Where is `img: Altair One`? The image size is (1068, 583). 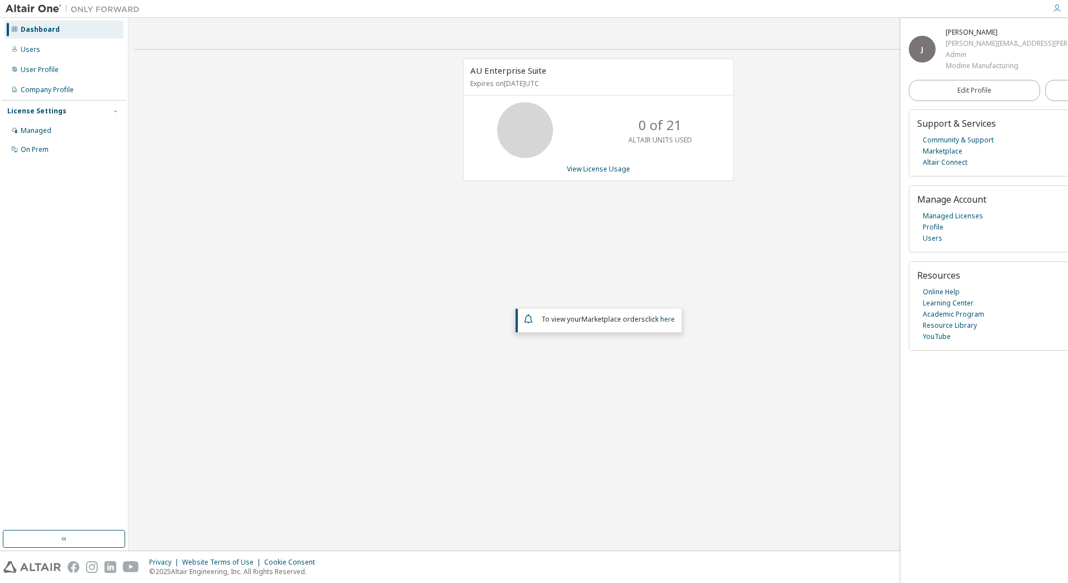 img: Altair One is located at coordinates (75, 9).